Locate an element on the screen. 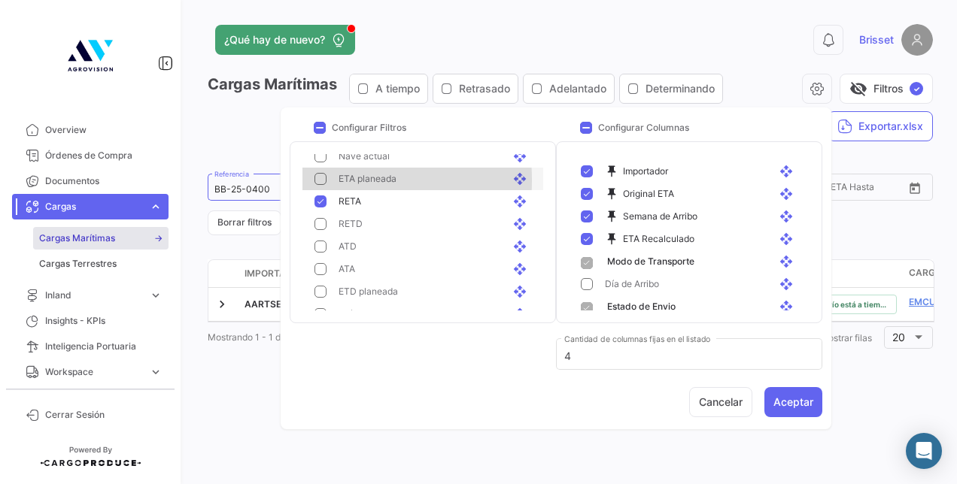  button: Open calendar is located at coordinates (915, 188).